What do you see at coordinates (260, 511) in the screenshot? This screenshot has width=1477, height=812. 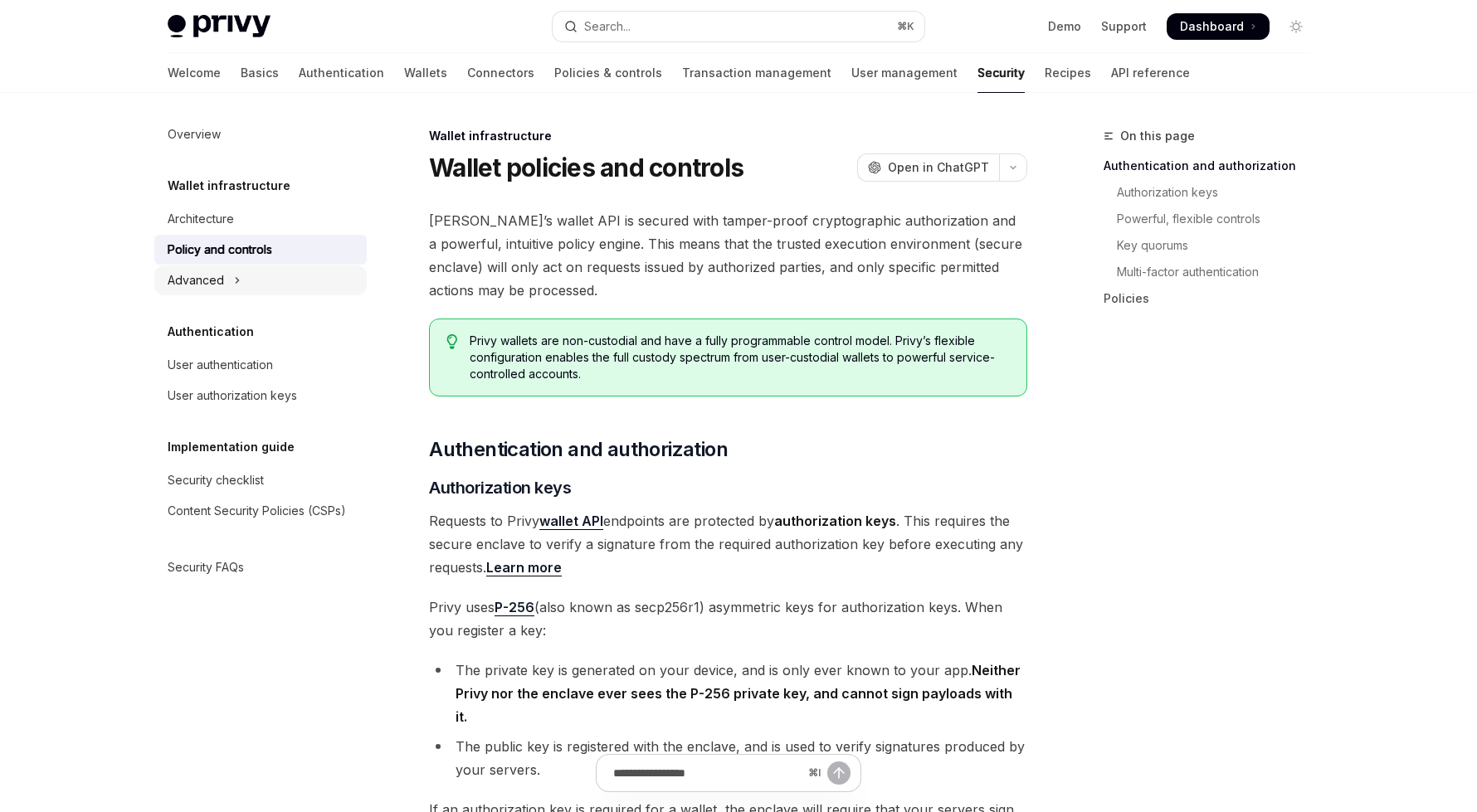 I see `a: Content Security Policies (CSPs)` at bounding box center [260, 511].